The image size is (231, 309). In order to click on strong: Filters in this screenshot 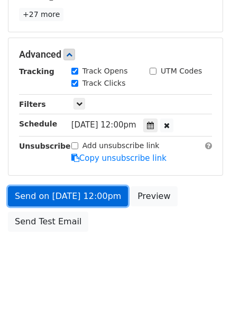, I will do `click(32, 104)`.